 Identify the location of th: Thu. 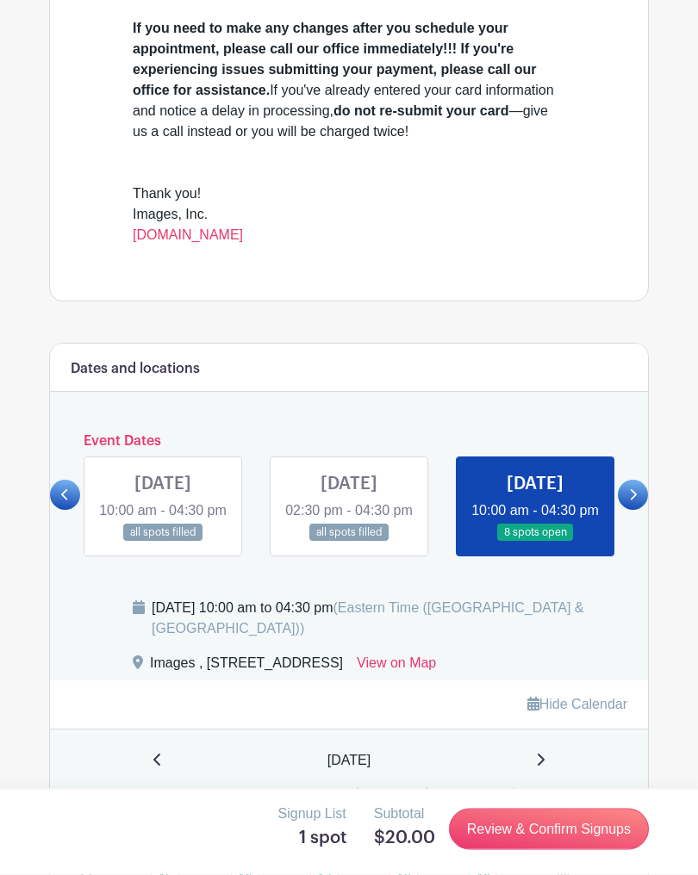
(428, 794).